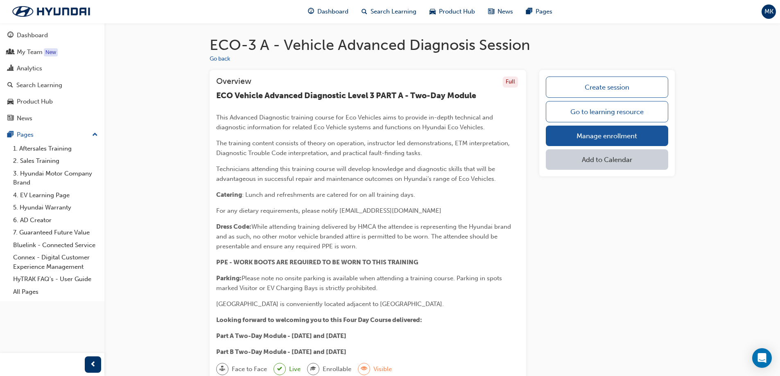 This screenshot has height=376, width=780. Describe the element at coordinates (364, 148) in the screenshot. I see `span: The training content consists of theory on operation, instructor led demonstrations, ETM interpre...` at that location.